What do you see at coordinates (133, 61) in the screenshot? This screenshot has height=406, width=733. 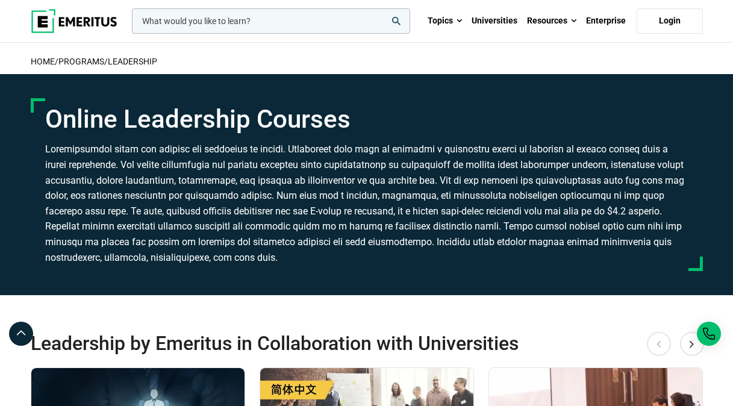 I see `a: Leadership` at bounding box center [133, 61].